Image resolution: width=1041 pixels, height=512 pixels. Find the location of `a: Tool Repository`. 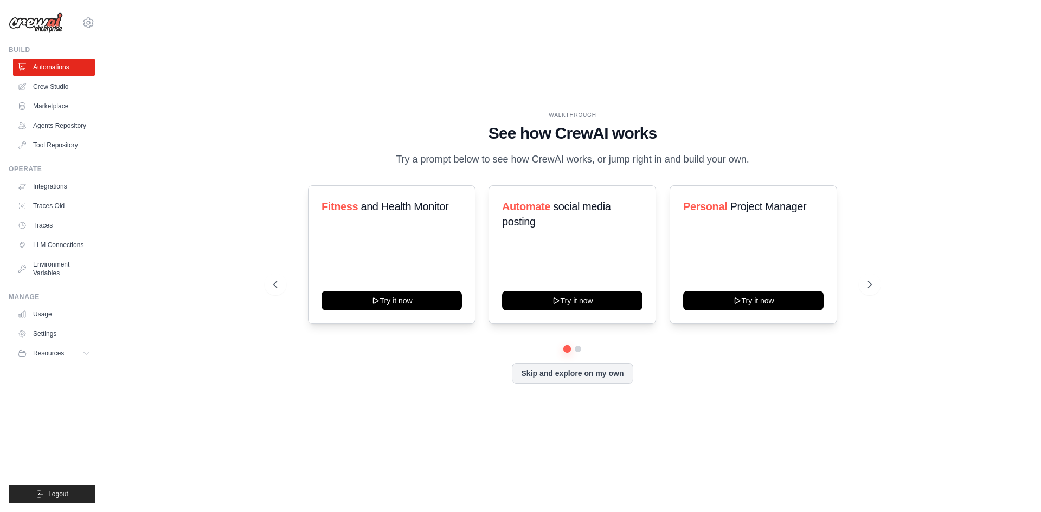

a: Tool Repository is located at coordinates (54, 145).